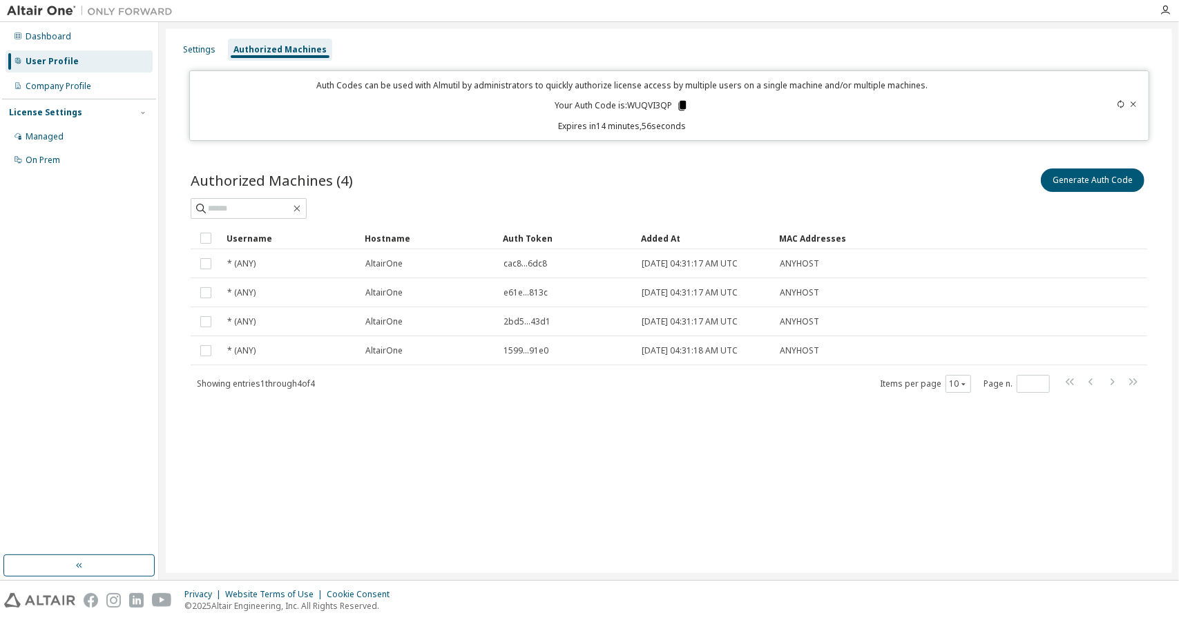 This screenshot has width=1179, height=620. What do you see at coordinates (1016, 384) in the screenshot?
I see `span: Page n.` at bounding box center [1016, 384].